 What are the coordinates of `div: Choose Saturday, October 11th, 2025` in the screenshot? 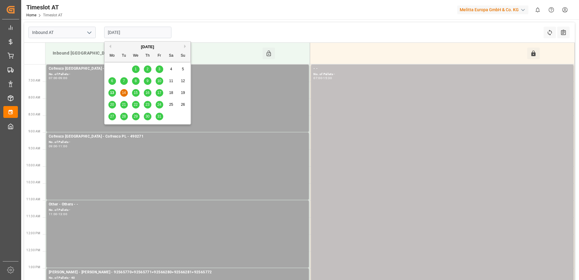 It's located at (171, 81).